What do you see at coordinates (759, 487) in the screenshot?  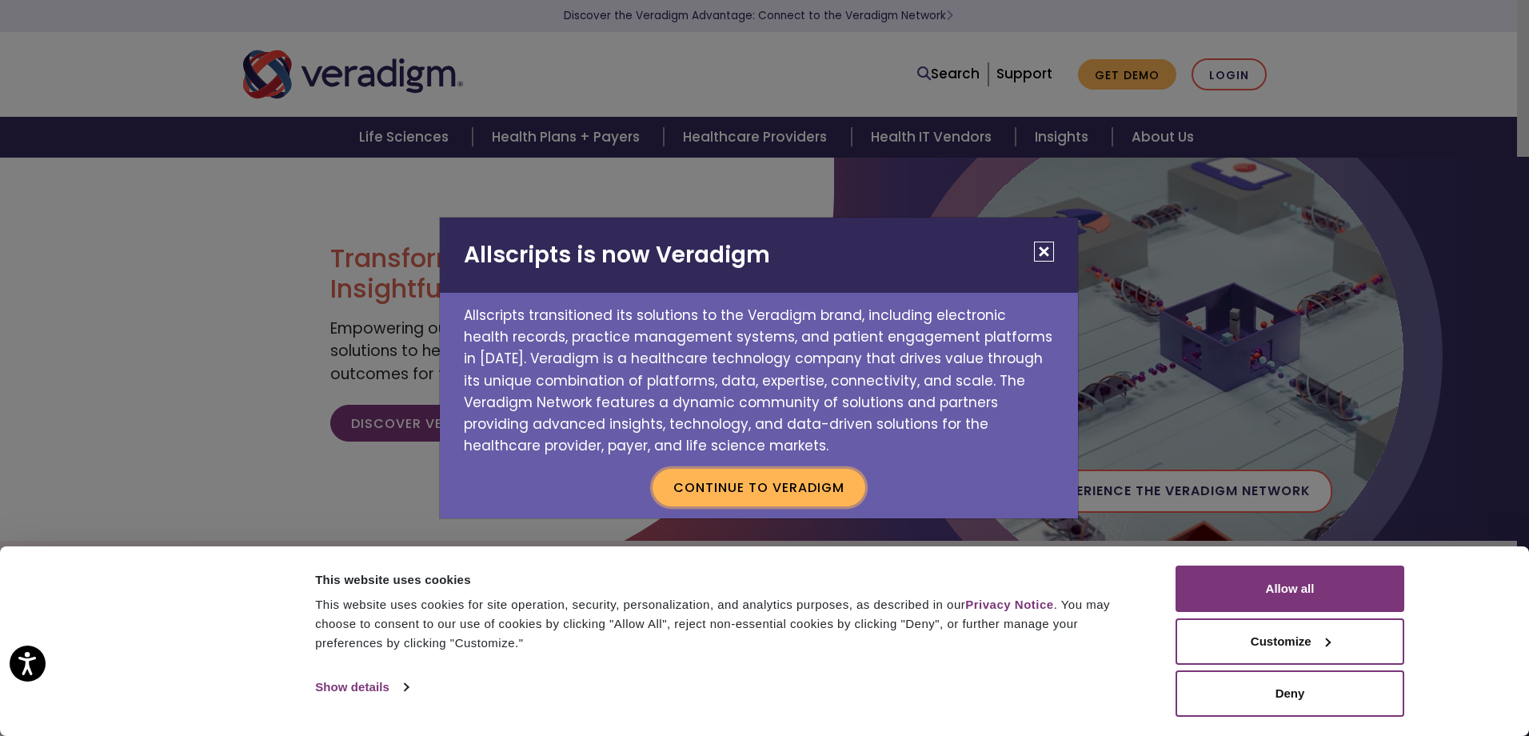 I see `button: Continue to Veradigm` at bounding box center [759, 487].